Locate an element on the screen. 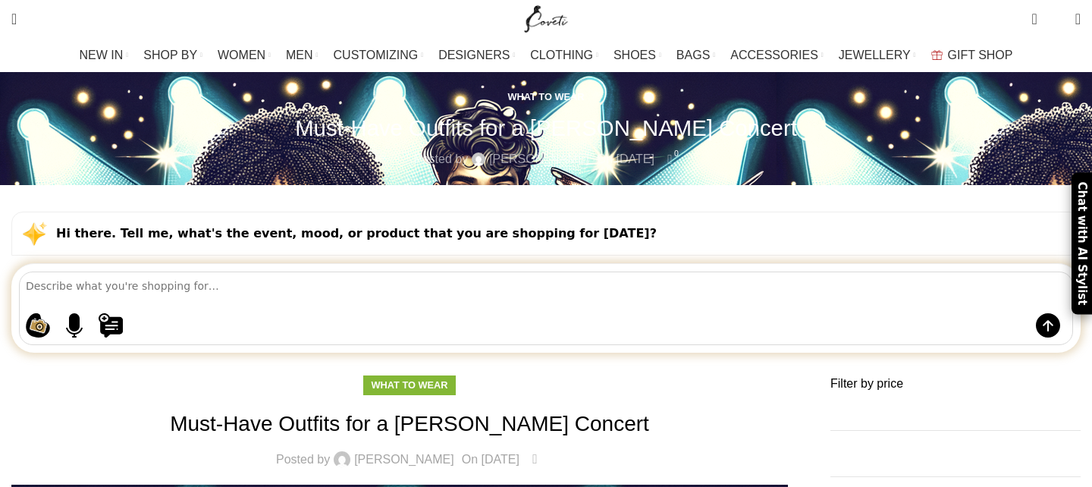  a: JEWELLERY is located at coordinates (877, 55).